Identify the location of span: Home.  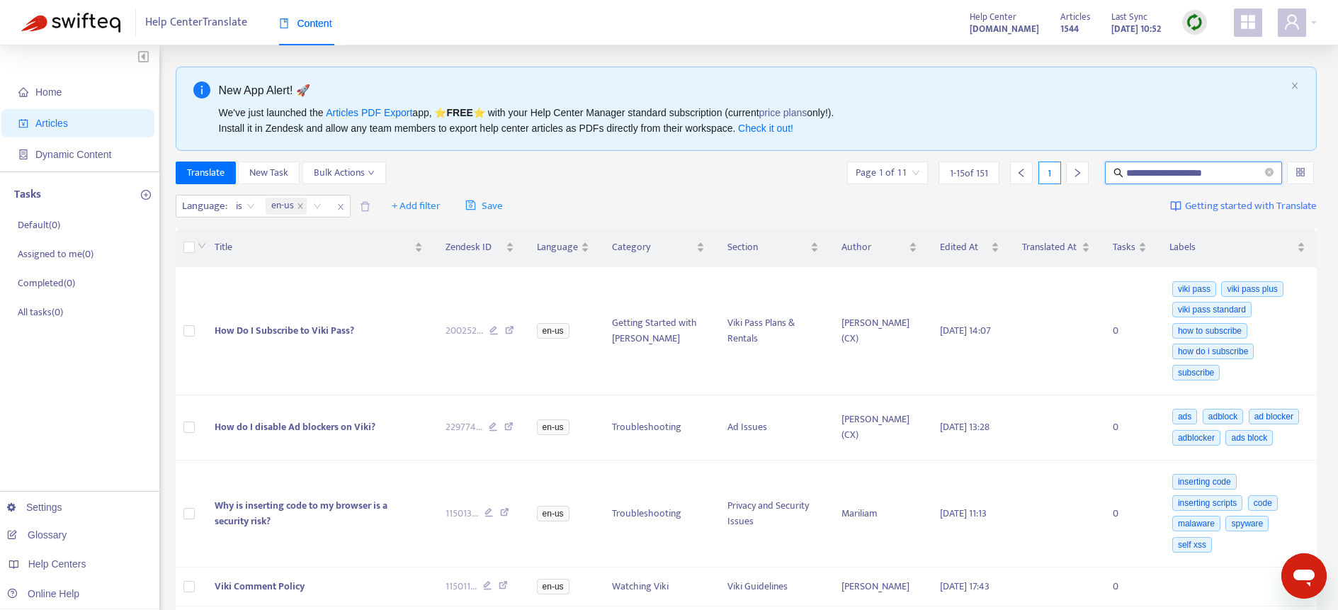
(48, 92).